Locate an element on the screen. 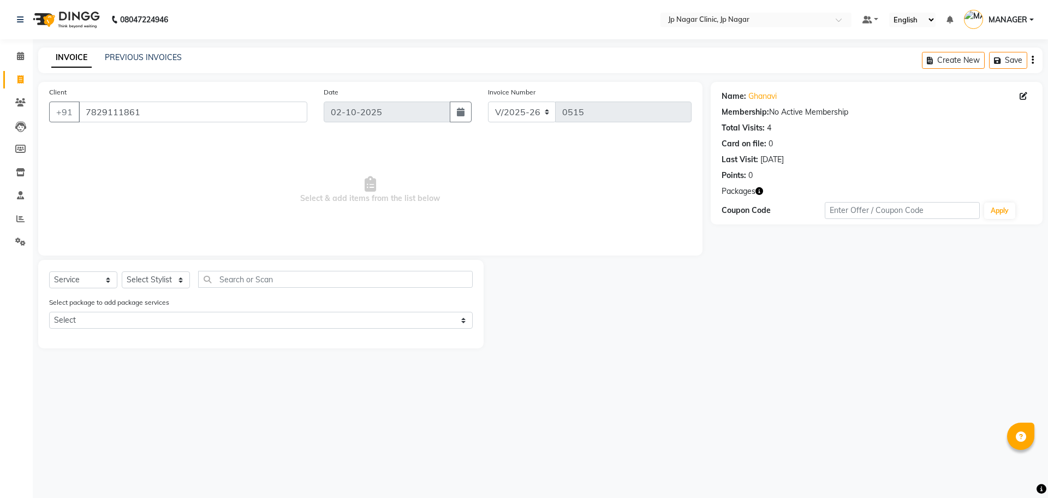 This screenshot has width=1048, height=498. div: Name: is located at coordinates (734, 96).